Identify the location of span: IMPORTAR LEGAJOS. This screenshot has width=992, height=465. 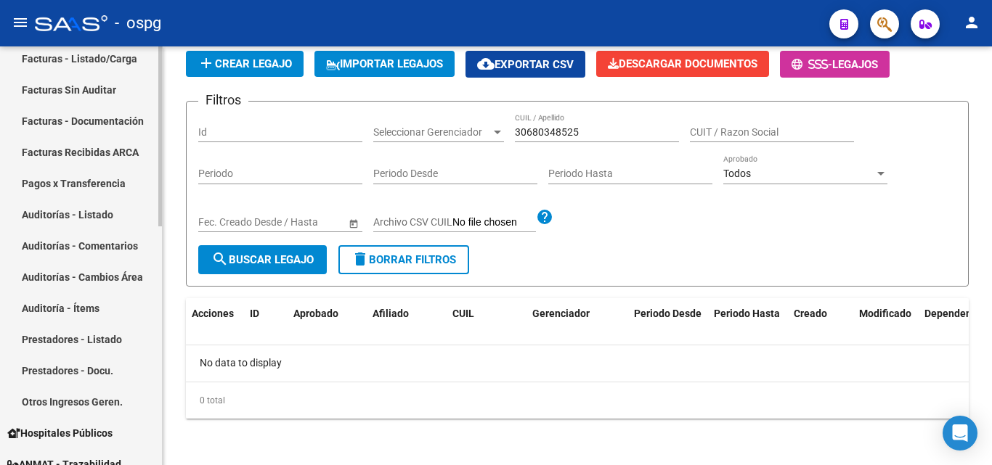
(384, 64).